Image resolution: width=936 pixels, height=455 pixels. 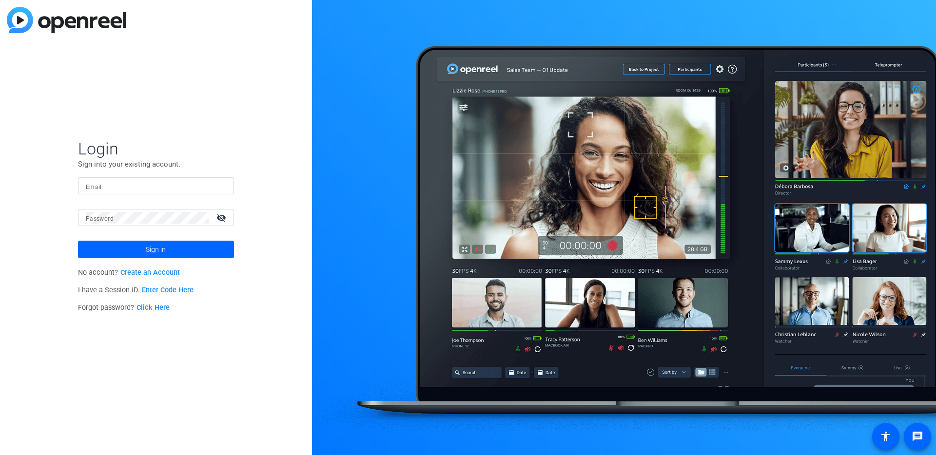 What do you see at coordinates (129, 272) in the screenshot?
I see `span: No account?` at bounding box center [129, 272].